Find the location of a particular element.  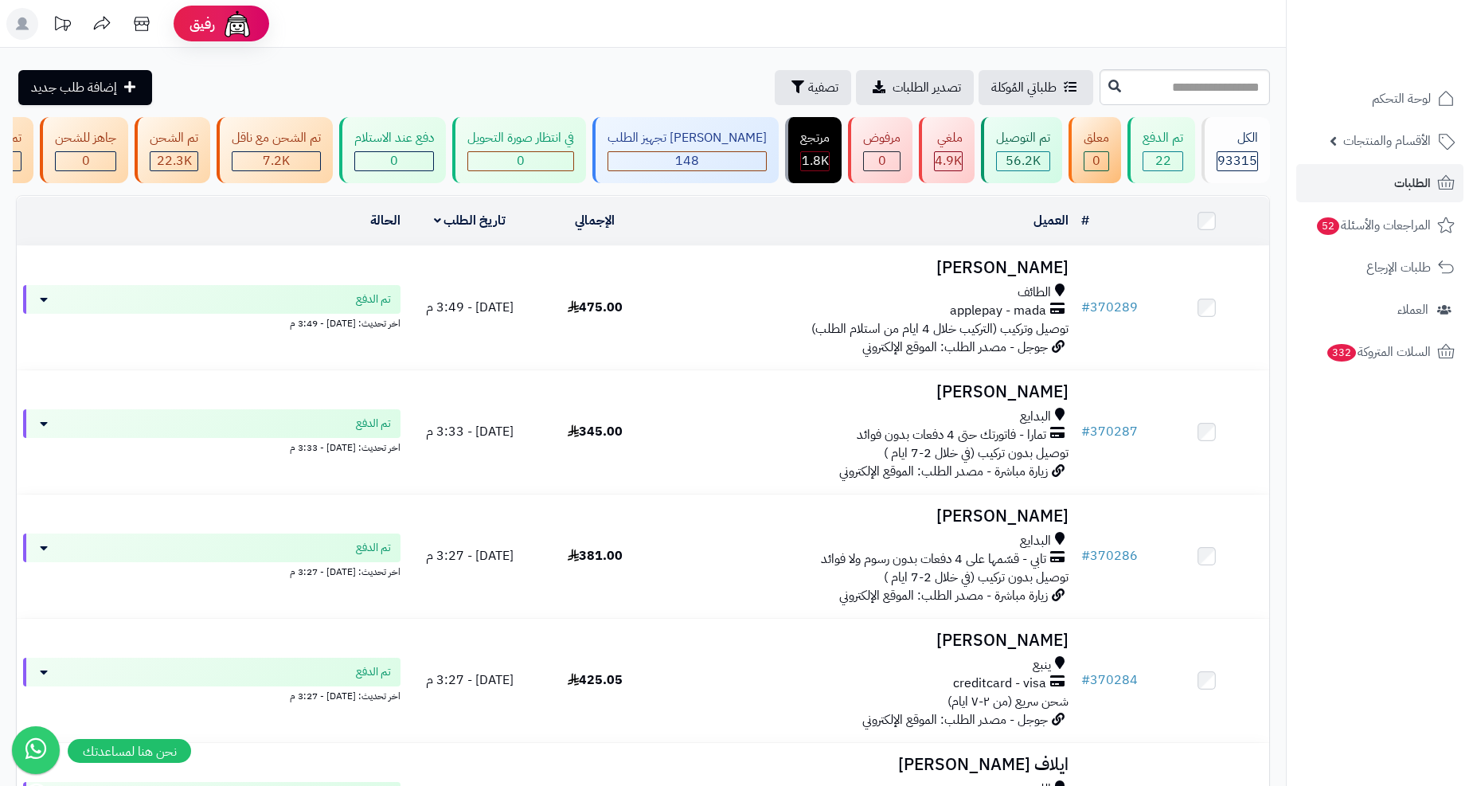

a: لوحة التحكم is located at coordinates (1380, 99).